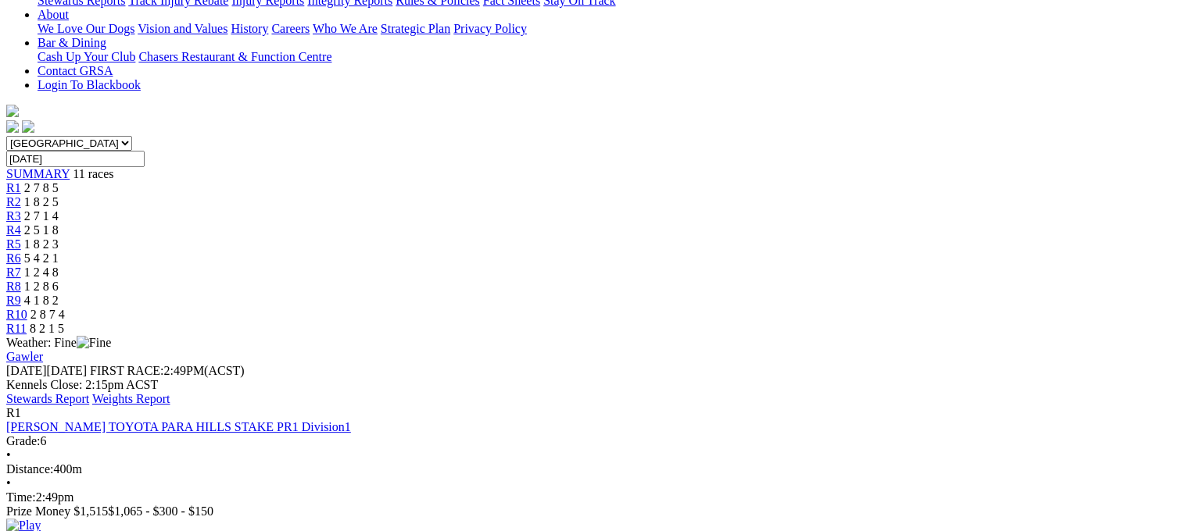 The image size is (1189, 531). What do you see at coordinates (13, 230) in the screenshot?
I see `span: R4` at bounding box center [13, 230].